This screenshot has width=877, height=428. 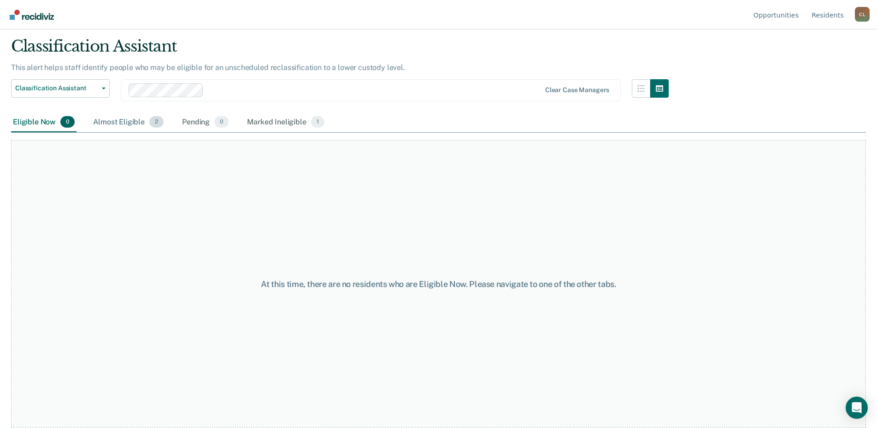 I want to click on div: Classification Assistant, so click(x=340, y=50).